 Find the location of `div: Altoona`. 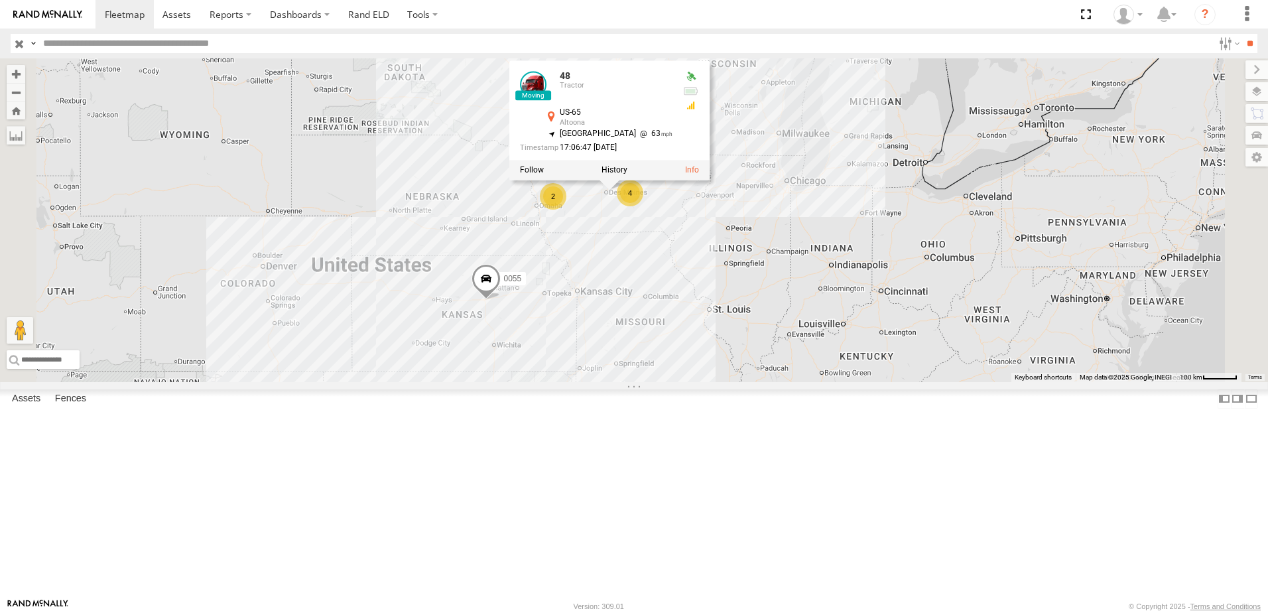

div: Altoona is located at coordinates (616, 123).